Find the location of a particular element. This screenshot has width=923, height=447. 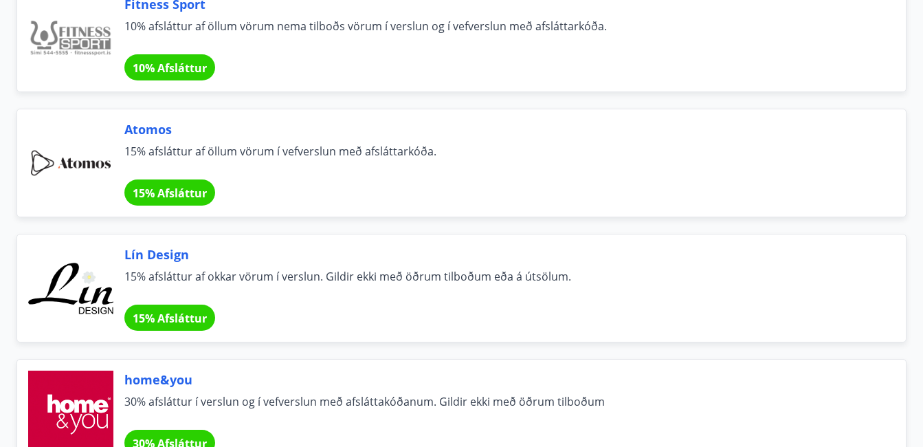

span: home&you is located at coordinates (498, 379).